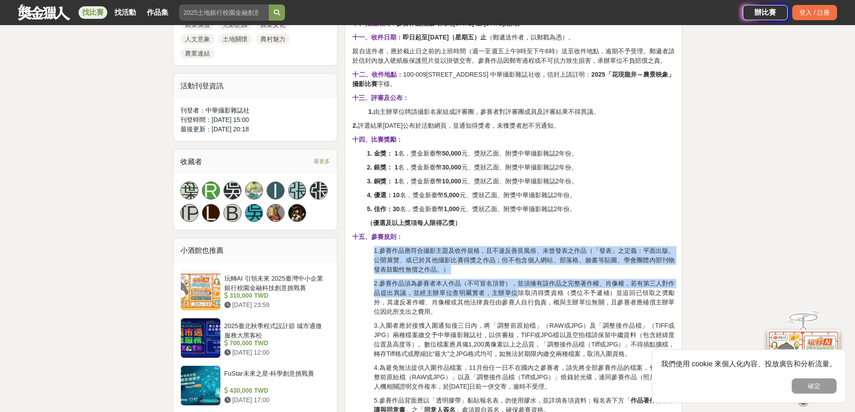 The image size is (855, 412). Describe the element at coordinates (224, 13) in the screenshot. I see `input: 2025土地銀行校園金融創意挑戰賽：從你出發 開啟智慧金融新頁` at that location.